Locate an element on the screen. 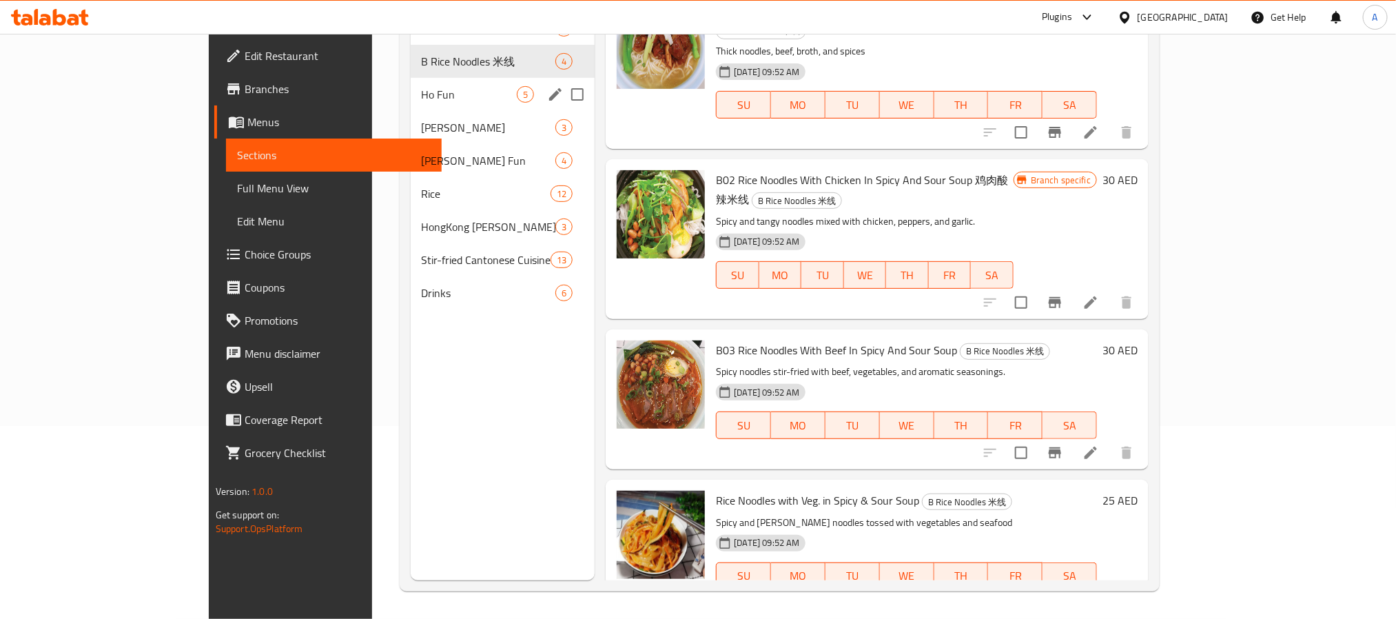  span: SA is located at coordinates (993, 275).